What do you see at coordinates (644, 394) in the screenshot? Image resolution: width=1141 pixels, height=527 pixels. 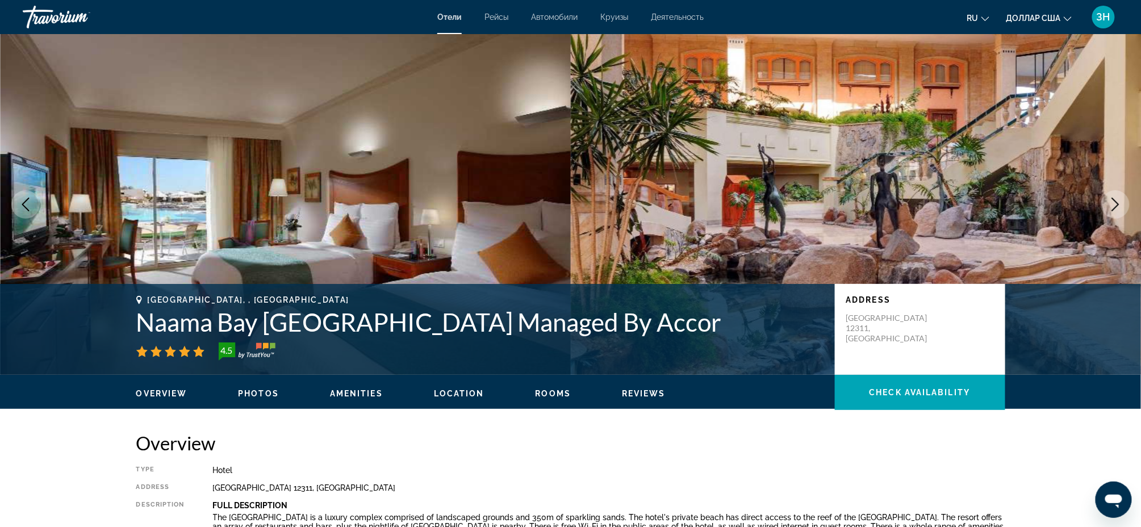 I see `button: Reviews` at bounding box center [644, 394].